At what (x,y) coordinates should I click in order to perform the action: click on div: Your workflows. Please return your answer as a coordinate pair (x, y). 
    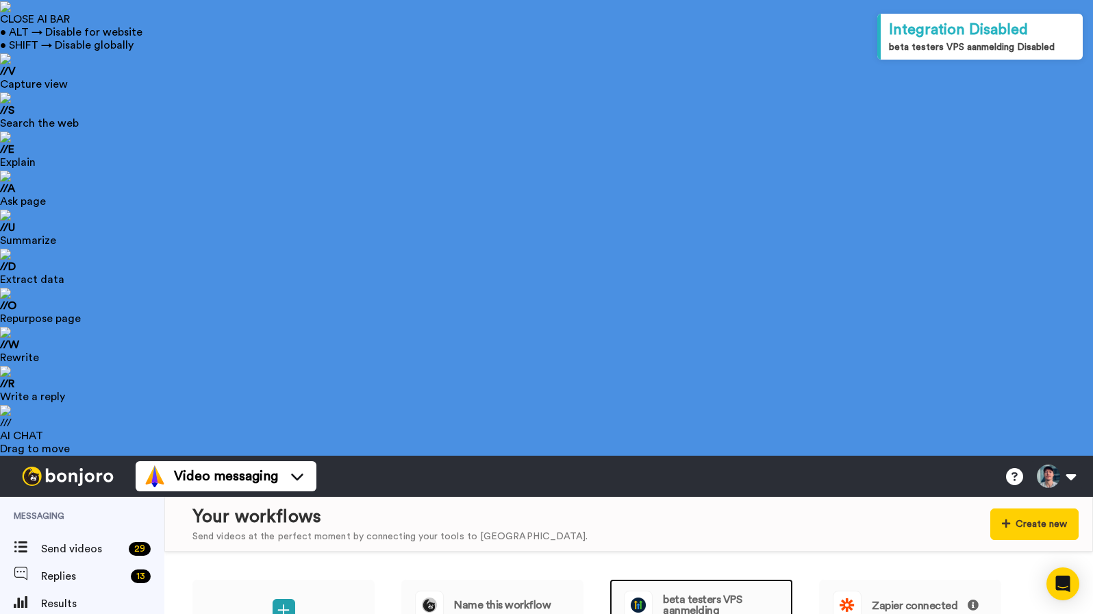
    Looking at the image, I should click on (390, 517).